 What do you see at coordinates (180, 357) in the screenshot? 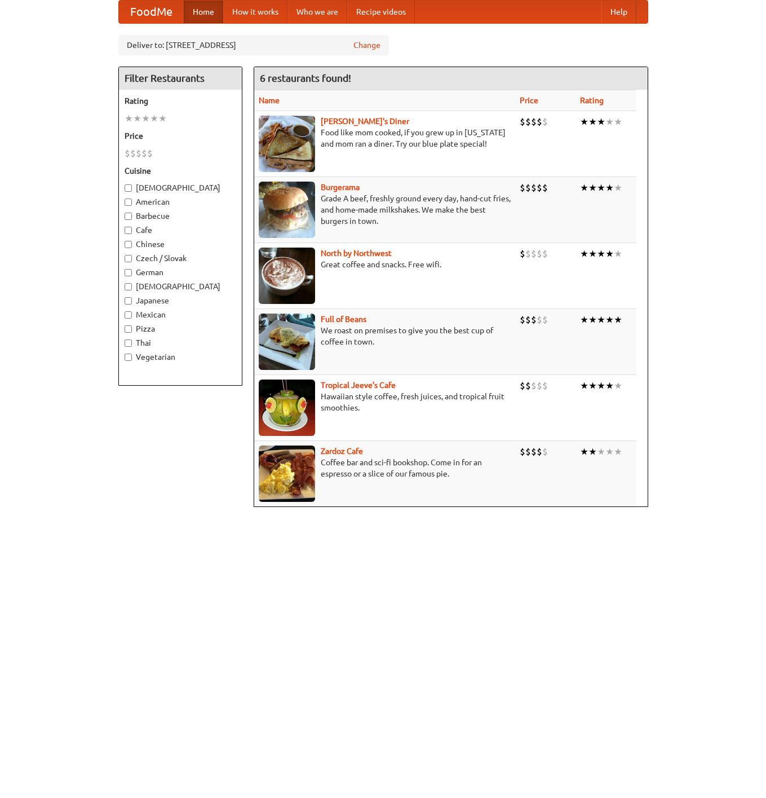
I see `label: Vegetarian` at bounding box center [180, 357].